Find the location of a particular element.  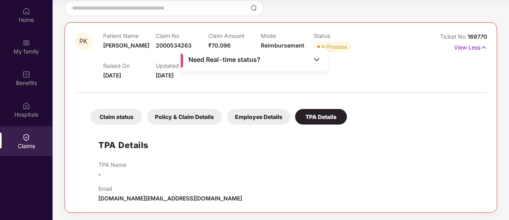

span: ₹70,096 is located at coordinates (220, 45).